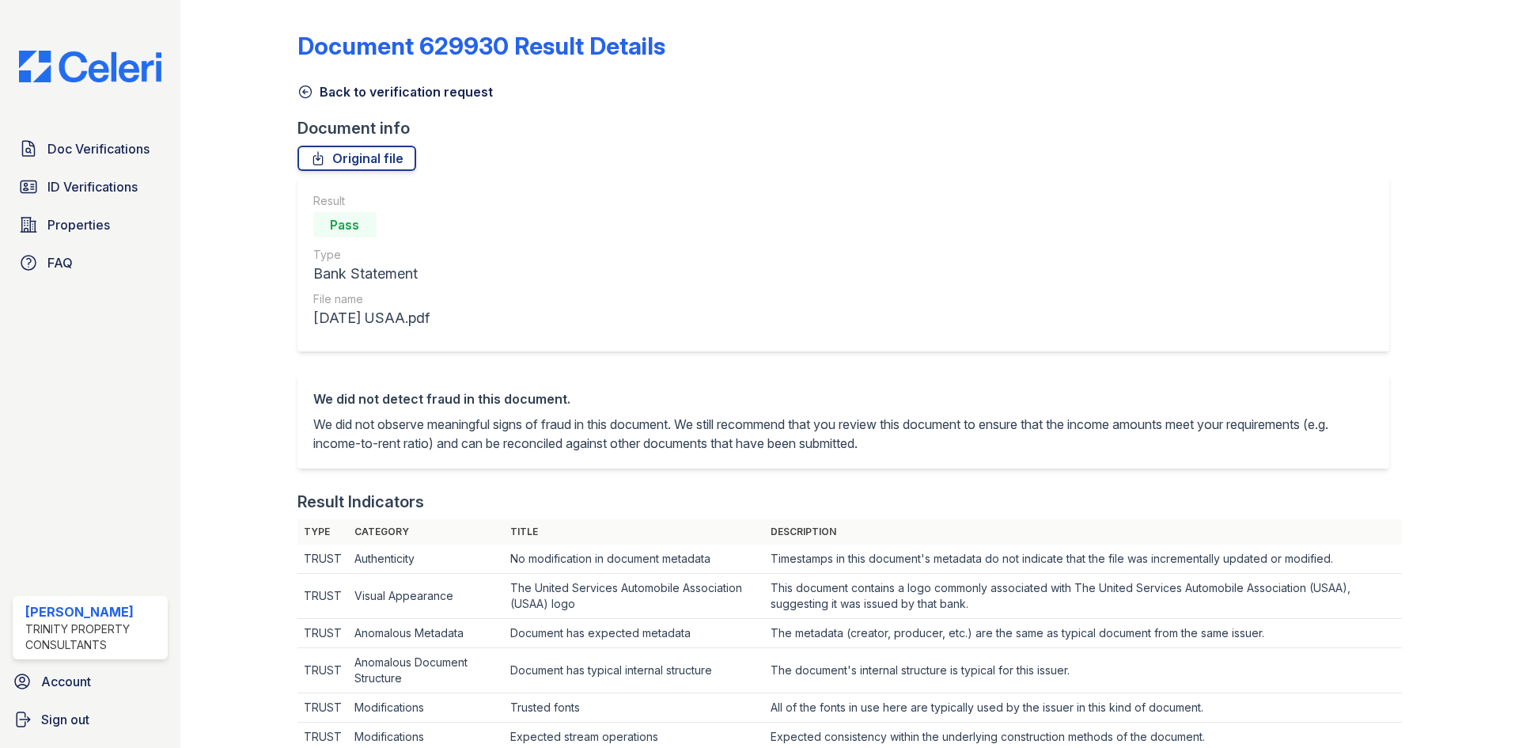 The height and width of the screenshot is (748, 1519). Describe the element at coordinates (1083, 596) in the screenshot. I see `td: This document contains a logo commonly associated with The United Services Automobile Association...` at that location.